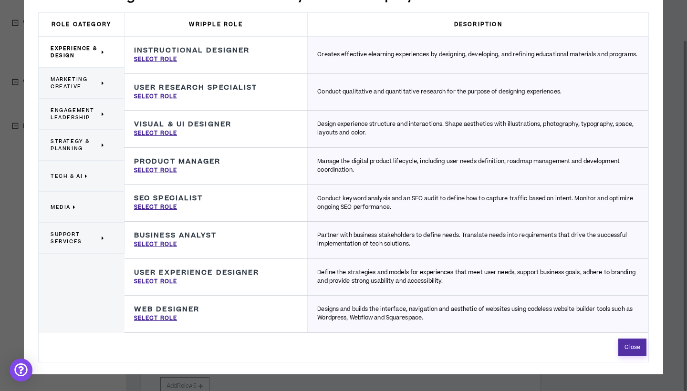  Describe the element at coordinates (439, 92) in the screenshot. I see `p: Conduct qualitative and quantitative research for the purpose of designing experiences.` at that location.